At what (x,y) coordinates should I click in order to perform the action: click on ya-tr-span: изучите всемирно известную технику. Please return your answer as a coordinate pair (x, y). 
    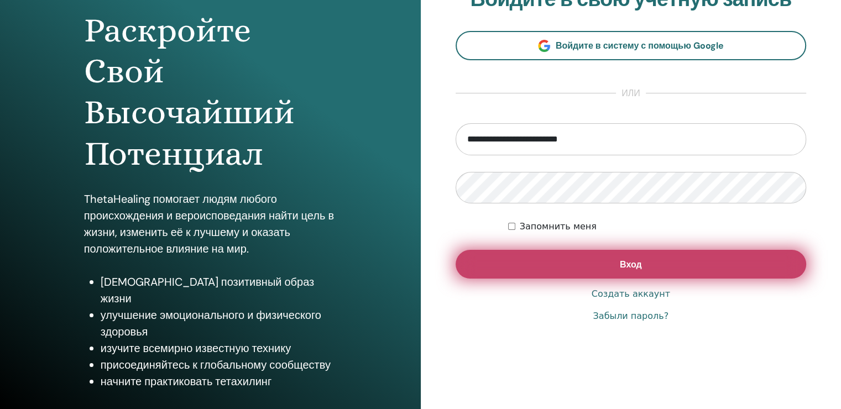
    Looking at the image, I should click on (196, 348).